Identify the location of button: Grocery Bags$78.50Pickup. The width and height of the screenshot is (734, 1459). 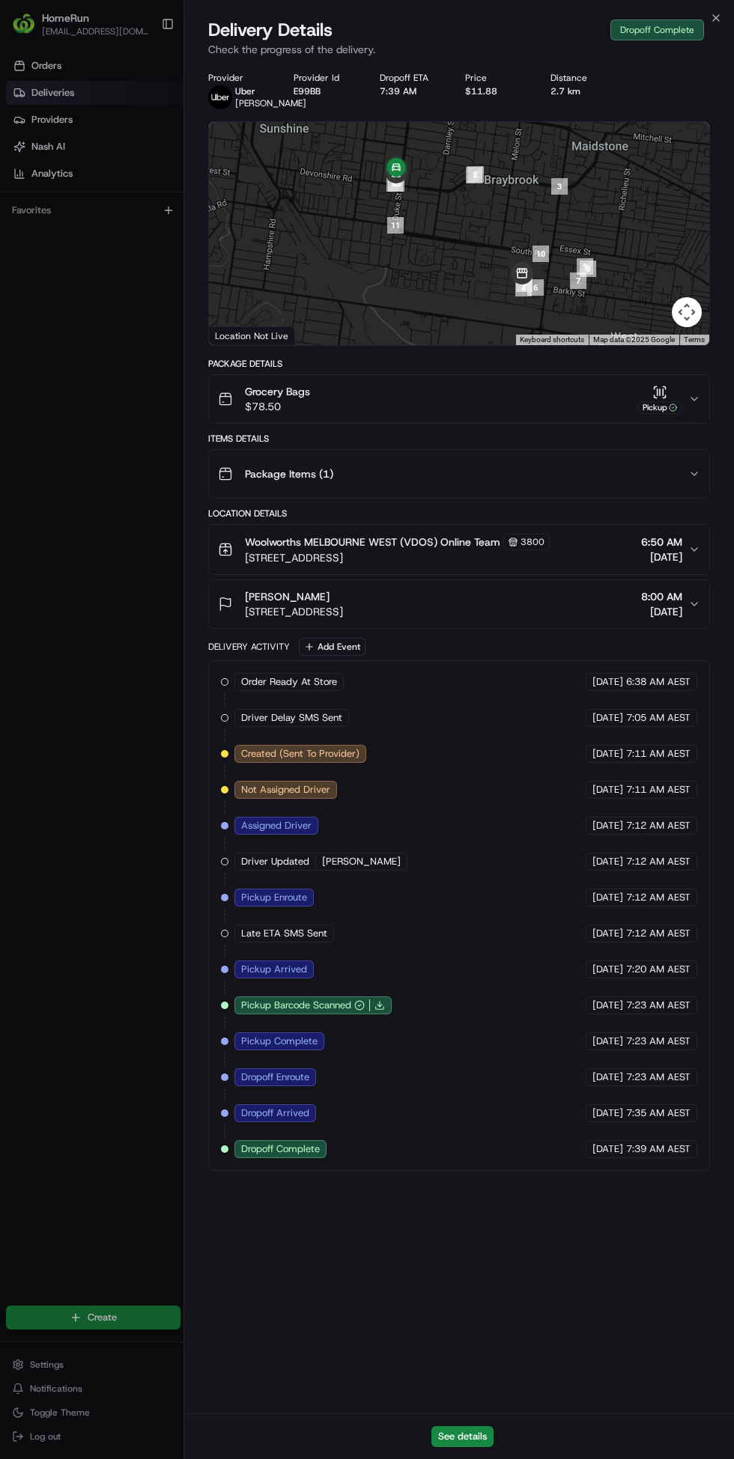
(459, 399).